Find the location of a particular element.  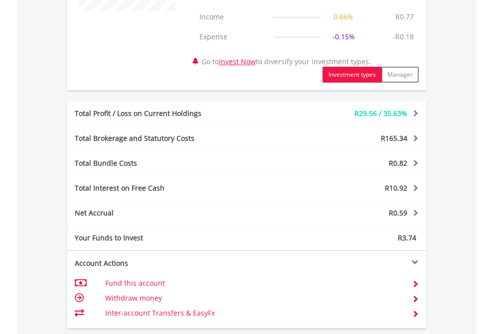

td: Expense is located at coordinates (232, 37).